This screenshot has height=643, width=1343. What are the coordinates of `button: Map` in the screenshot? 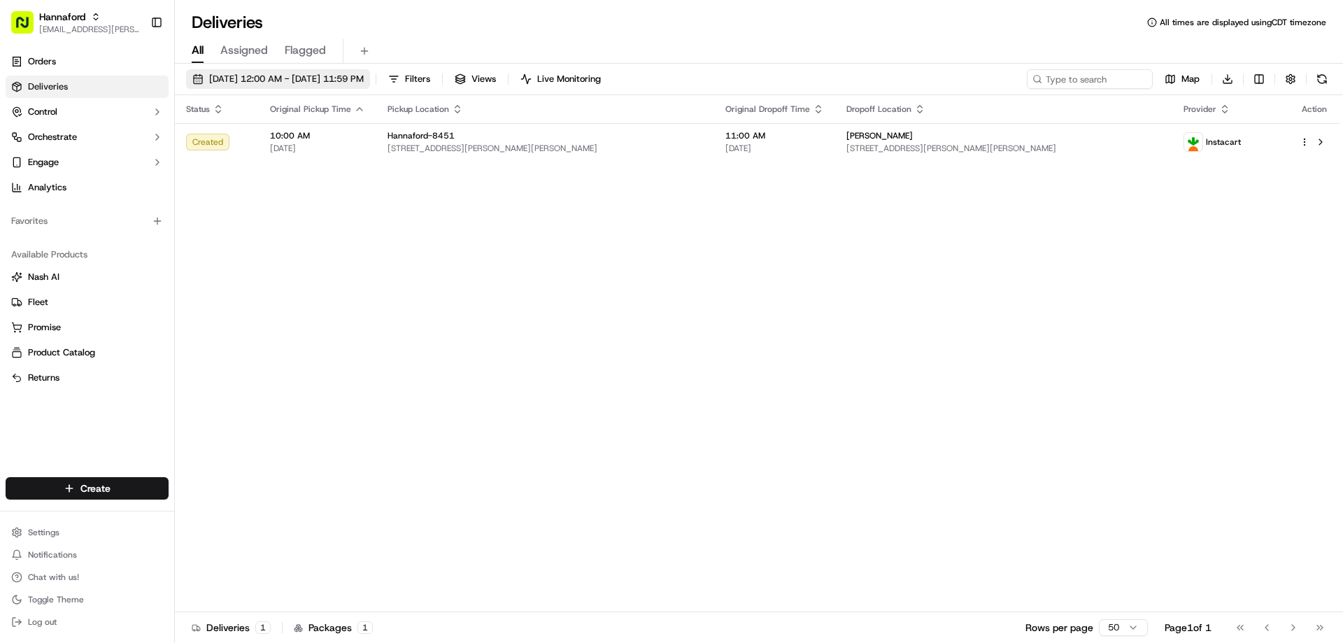 It's located at (1182, 79).